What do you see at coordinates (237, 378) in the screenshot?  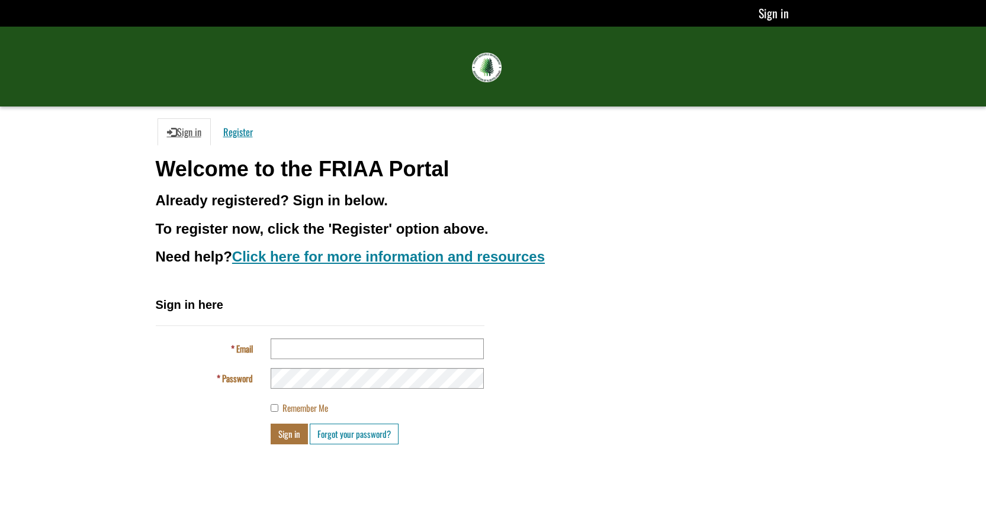 I see `span: Password` at bounding box center [237, 378].